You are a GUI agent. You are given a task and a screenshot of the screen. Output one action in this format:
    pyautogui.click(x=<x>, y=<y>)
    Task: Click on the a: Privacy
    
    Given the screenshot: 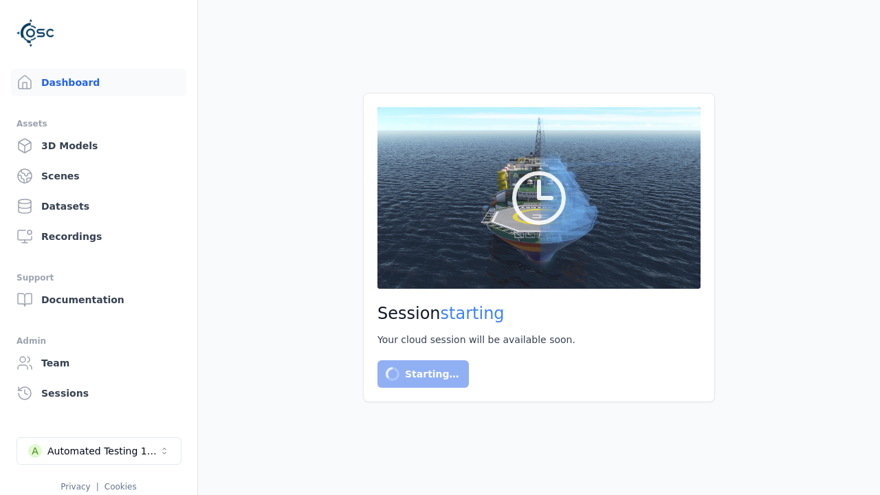 What is the action you would take?
    pyautogui.click(x=75, y=487)
    